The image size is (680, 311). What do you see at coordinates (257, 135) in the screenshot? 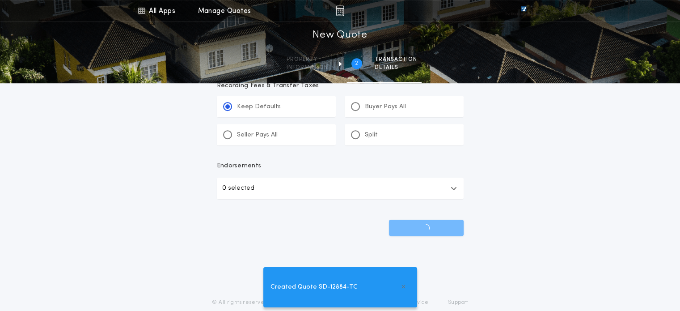
I see `p: Seller Pays All` at bounding box center [257, 135].